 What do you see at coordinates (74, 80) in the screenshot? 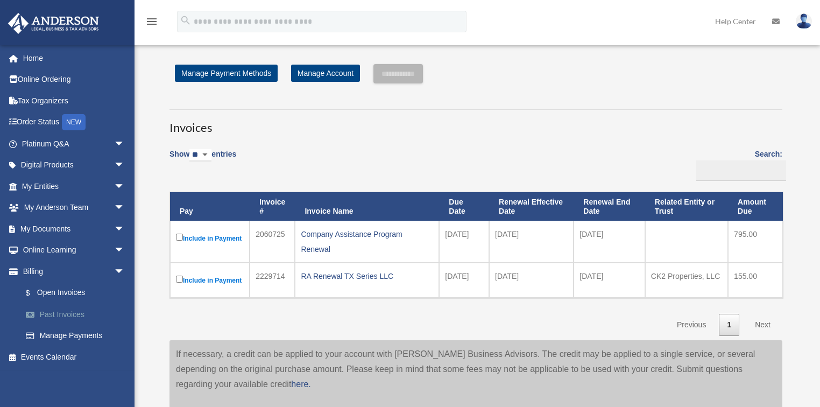
I see `a: Online Ordering` at bounding box center [74, 80].